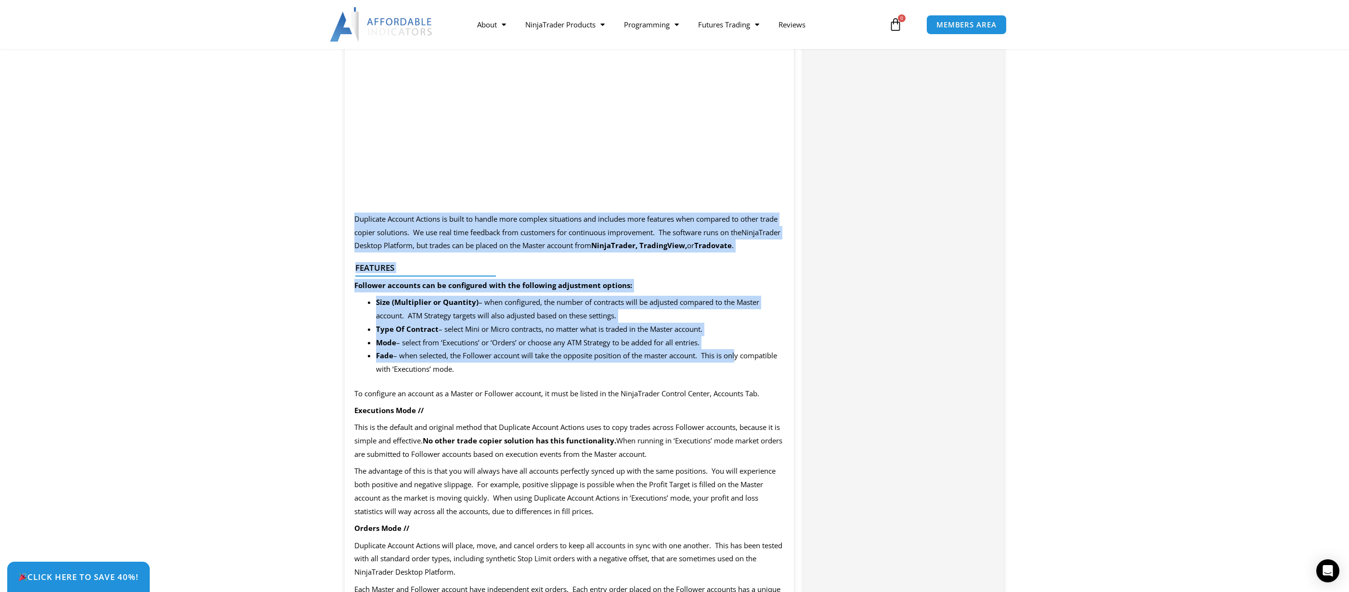  I want to click on p: To configure an account as a Master or Follower account, it must be listed in the NinjaTrader Con..., so click(569, 394).